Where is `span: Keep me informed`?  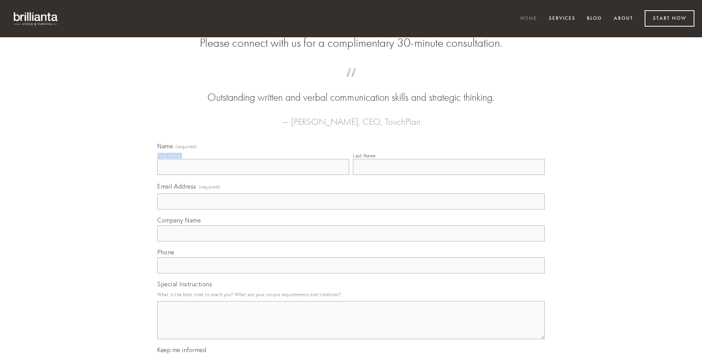
span: Keep me informed is located at coordinates (182, 350).